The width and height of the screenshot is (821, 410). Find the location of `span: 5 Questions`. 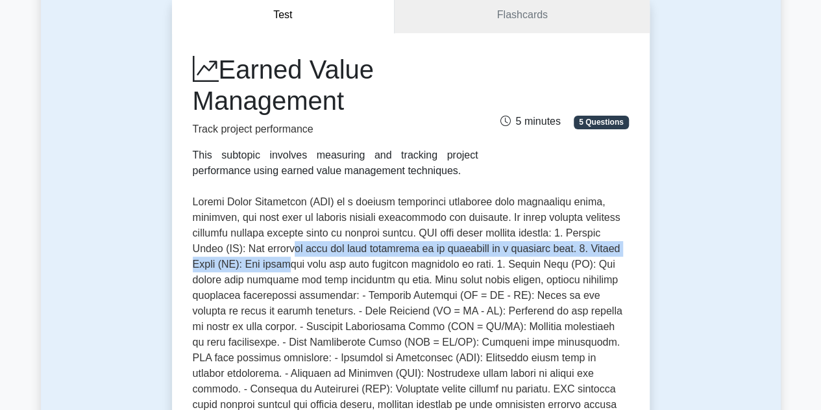

span: 5 Questions is located at coordinates (601, 122).